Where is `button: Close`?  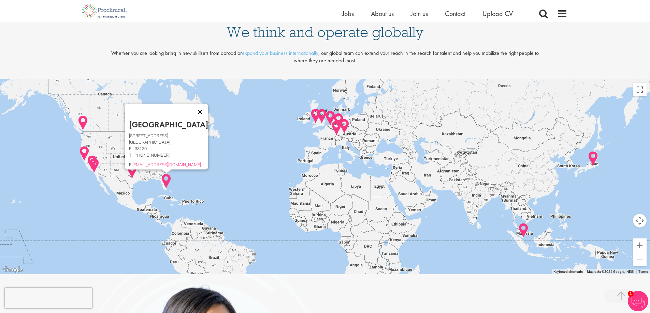
button: Close is located at coordinates (200, 112).